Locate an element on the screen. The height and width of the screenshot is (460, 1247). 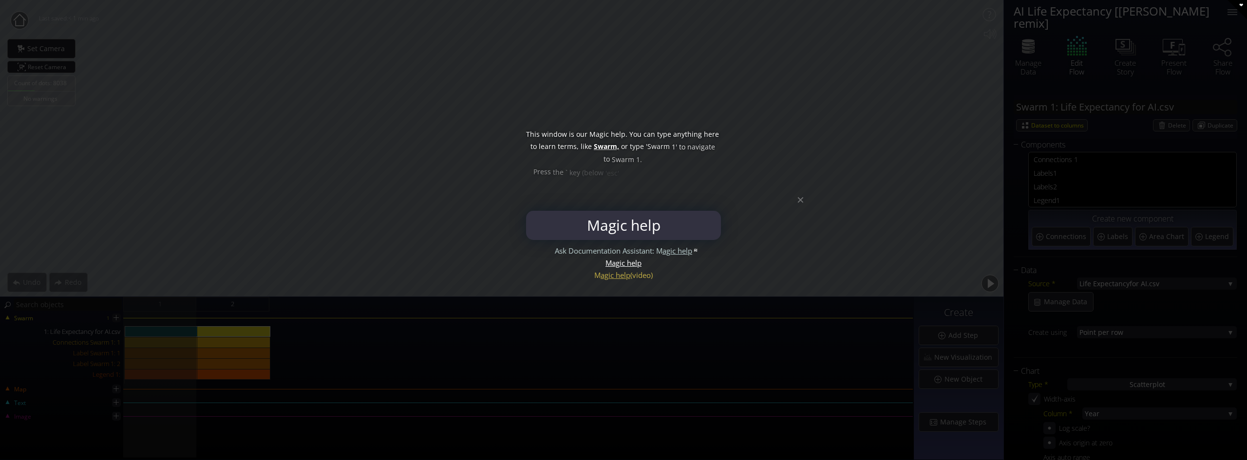
span: learn is located at coordinates (547, 146).